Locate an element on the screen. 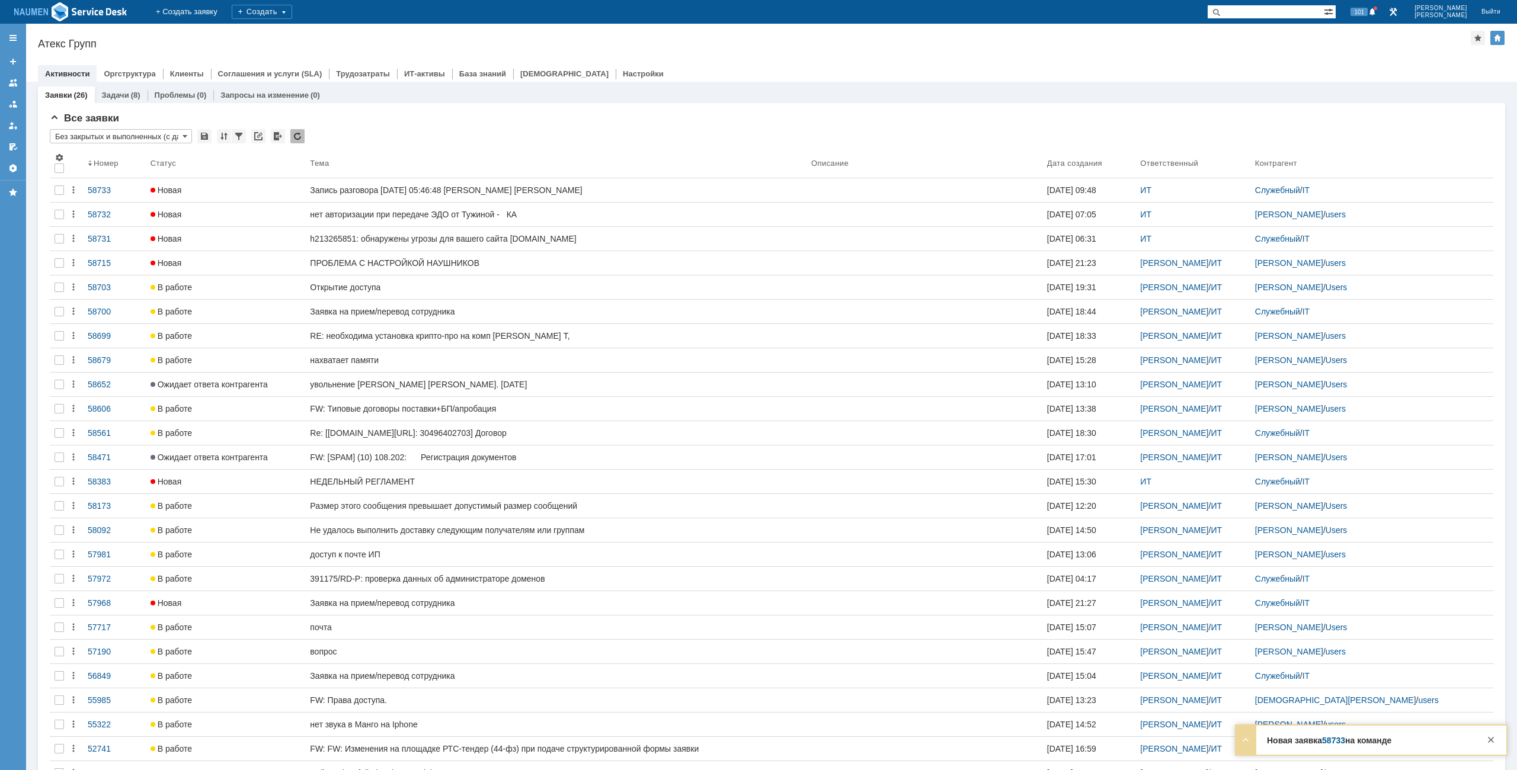 The width and height of the screenshot is (1517, 770). a: ПРОБЛЕМА С НАСТРОЙКОЙ НАУШНИКОВ is located at coordinates (556, 263).